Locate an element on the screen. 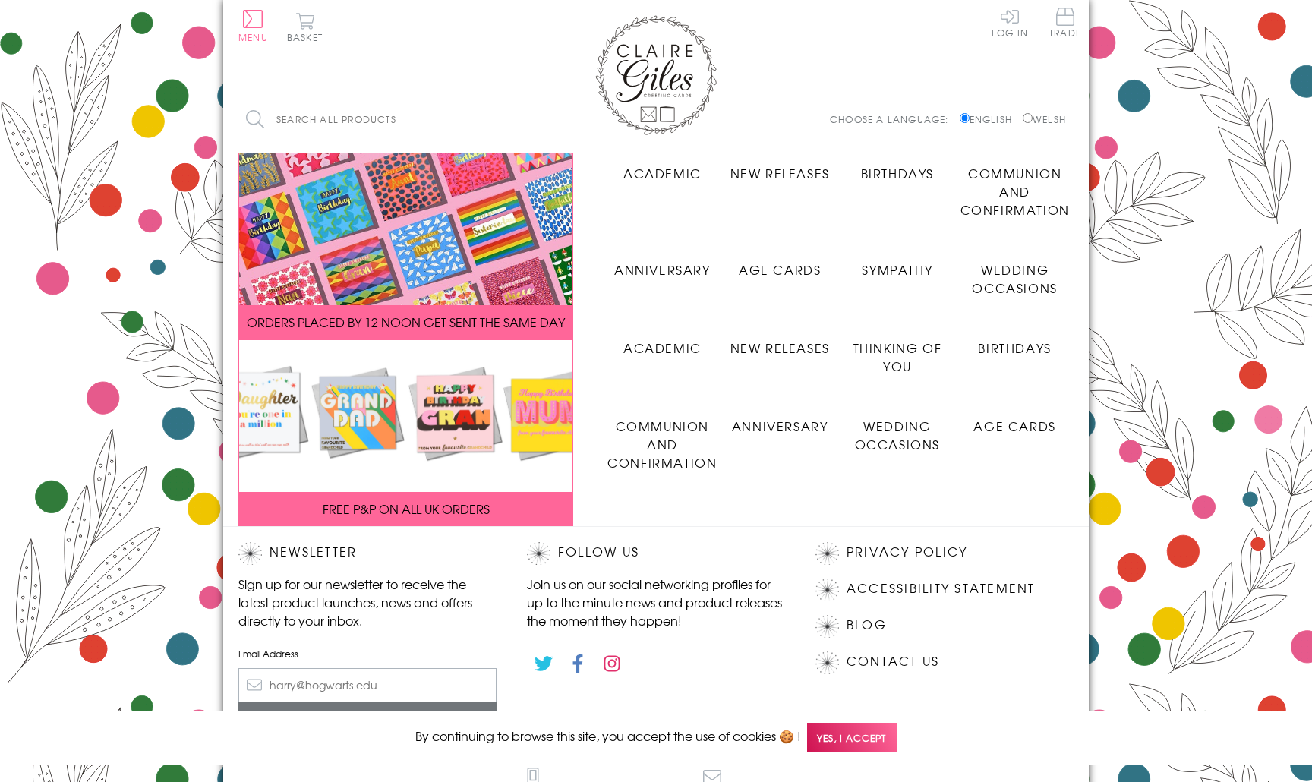 This screenshot has width=1312, height=782. button: Basket is located at coordinates (305, 27).